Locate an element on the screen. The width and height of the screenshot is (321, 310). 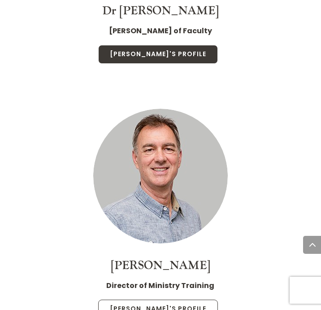
strong: Director of Ministry Training is located at coordinates (160, 285).